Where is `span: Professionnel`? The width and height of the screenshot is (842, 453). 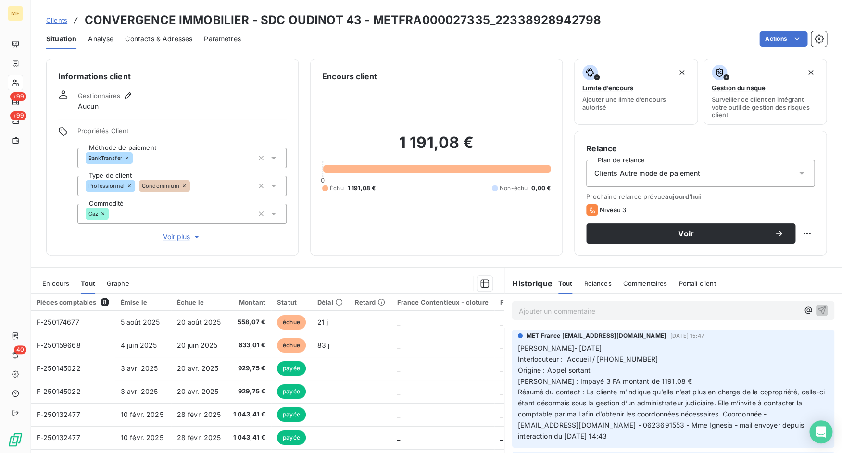
span: Professionnel is located at coordinates (106, 186).